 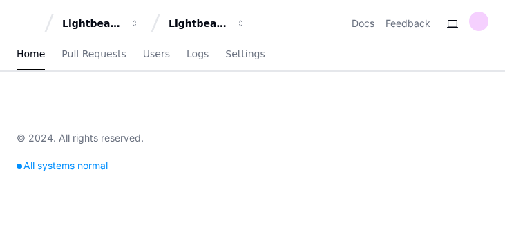 I want to click on button: Lightbeam Health, so click(x=101, y=24).